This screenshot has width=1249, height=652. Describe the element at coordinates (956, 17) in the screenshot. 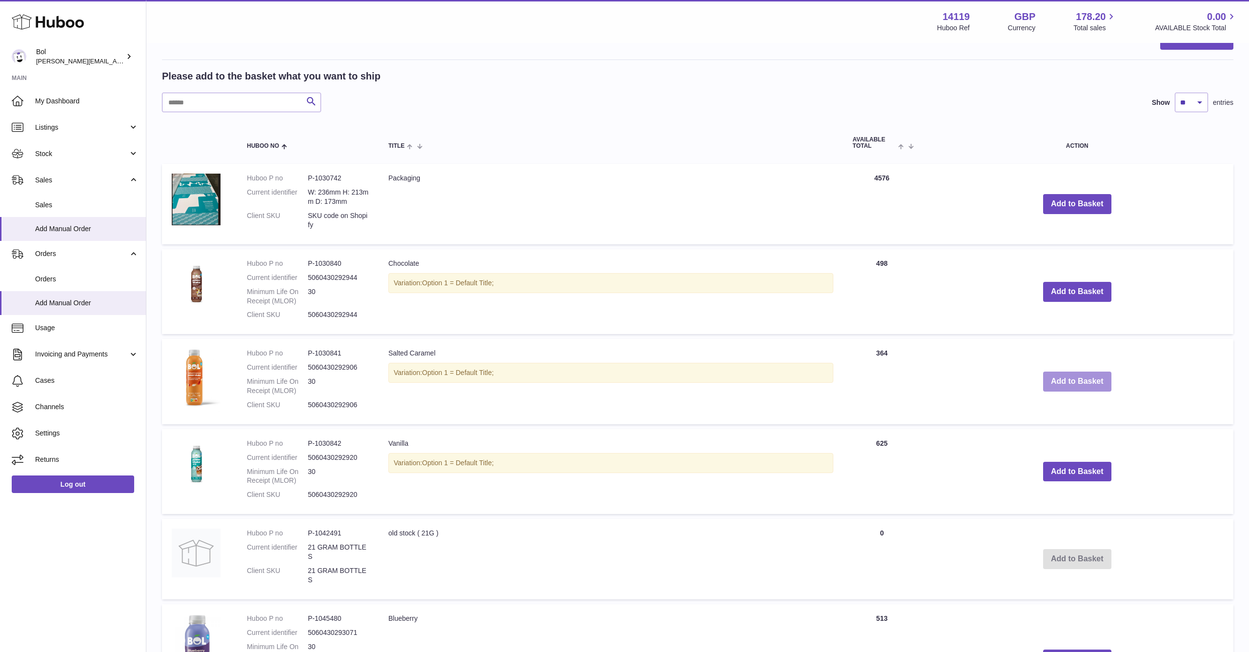

I see `strong: 14119` at that location.